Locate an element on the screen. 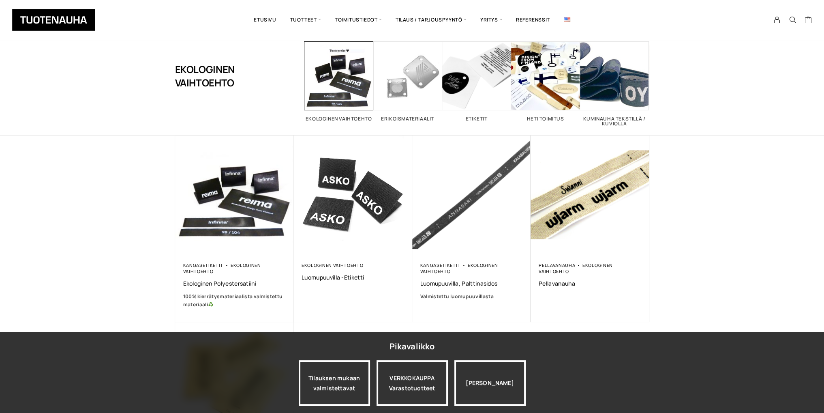 The width and height of the screenshot is (824, 413). a: Etusivu is located at coordinates (265, 20).